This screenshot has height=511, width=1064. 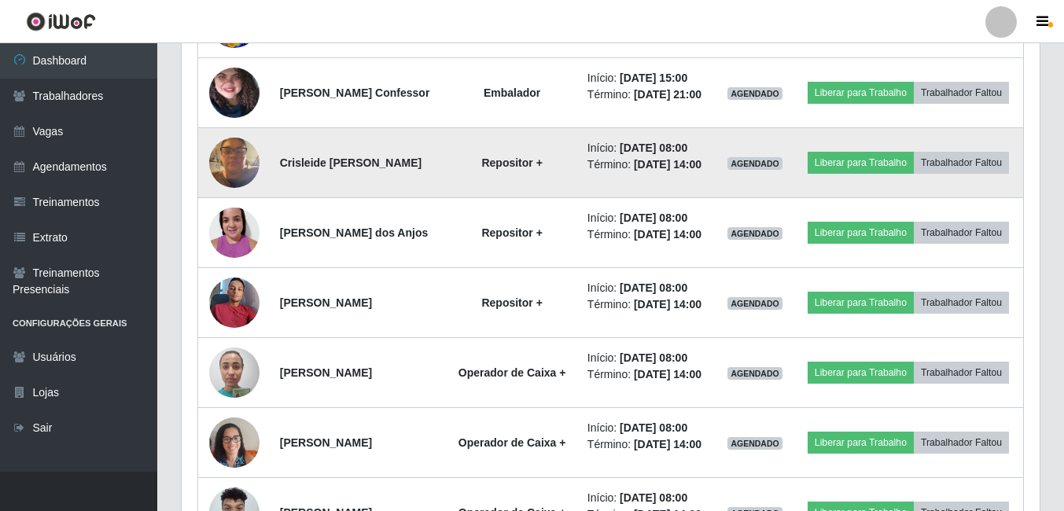 I want to click on img: 1751716500415.jpeg, so click(x=234, y=162).